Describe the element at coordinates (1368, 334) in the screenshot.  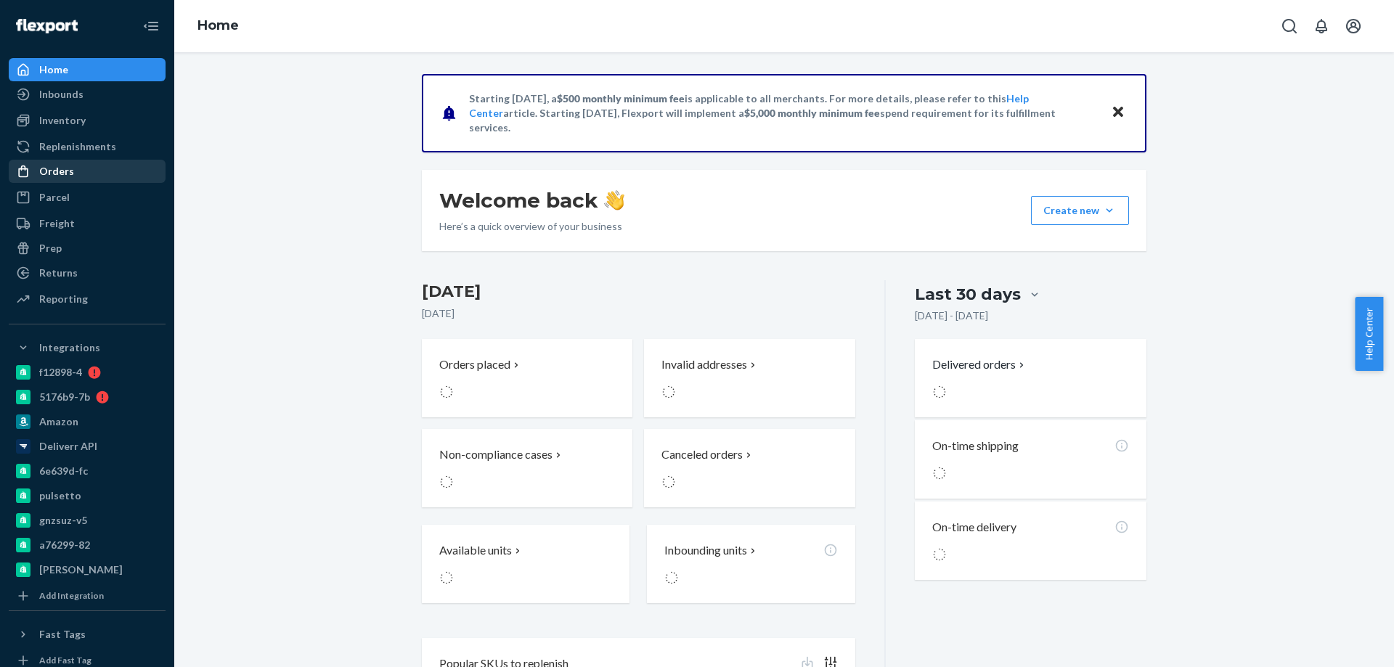
I see `button: Help Center` at that location.